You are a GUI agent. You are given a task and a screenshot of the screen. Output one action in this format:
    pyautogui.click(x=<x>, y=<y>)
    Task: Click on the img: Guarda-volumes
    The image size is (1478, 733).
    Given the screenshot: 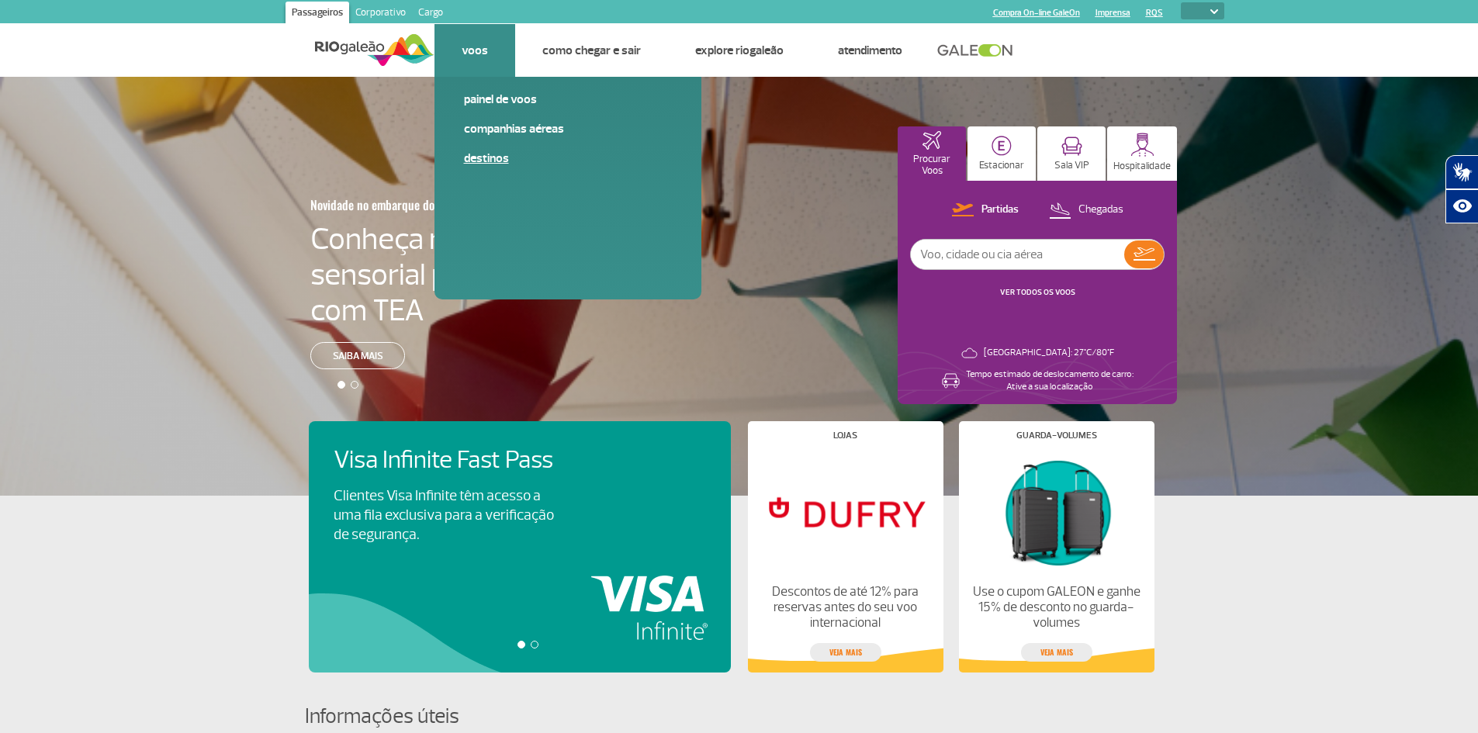 What is the action you would take?
    pyautogui.click(x=1056, y=512)
    